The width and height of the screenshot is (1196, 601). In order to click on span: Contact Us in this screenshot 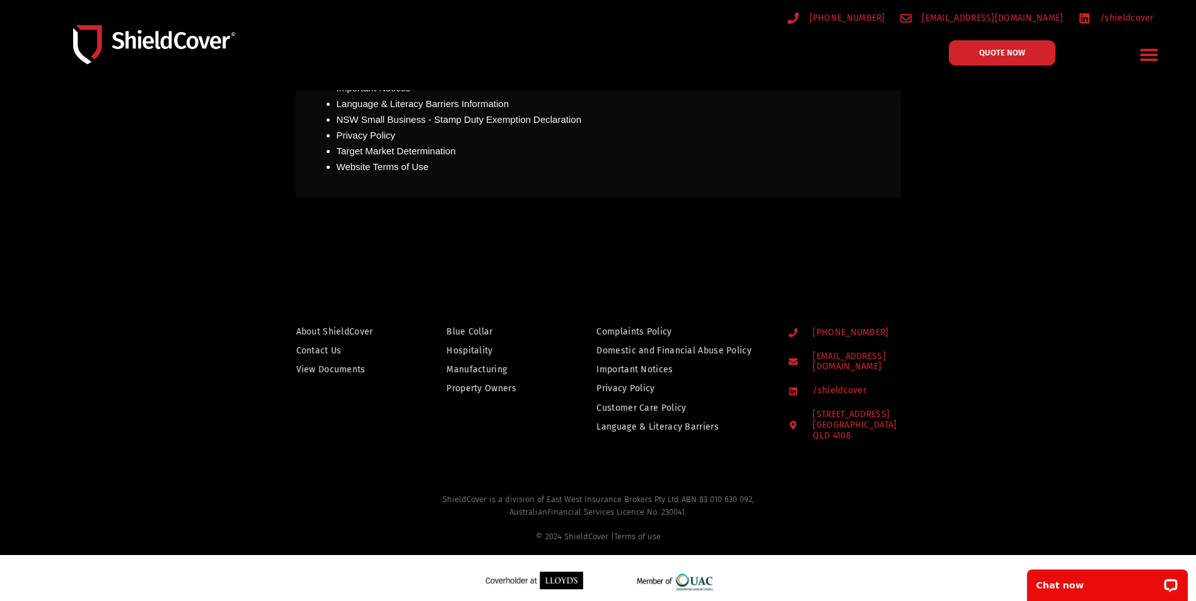, I will do `click(319, 351)`.